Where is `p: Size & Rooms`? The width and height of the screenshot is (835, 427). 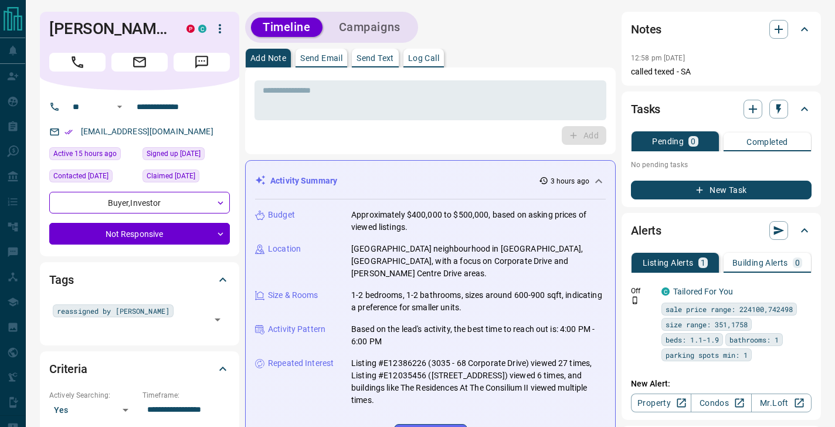
p: Size & Rooms is located at coordinates (293, 295).